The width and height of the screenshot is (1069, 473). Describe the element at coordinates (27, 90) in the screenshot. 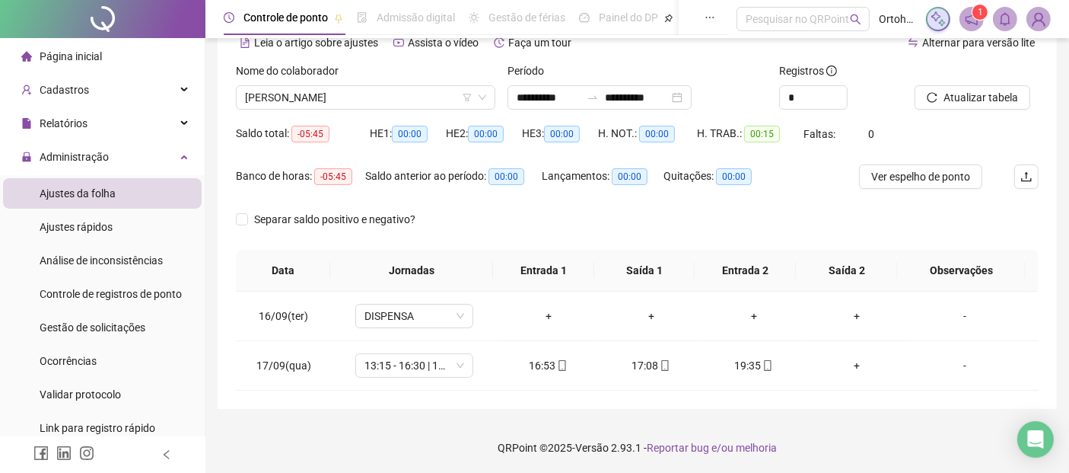

I see `span: user-add` at that location.